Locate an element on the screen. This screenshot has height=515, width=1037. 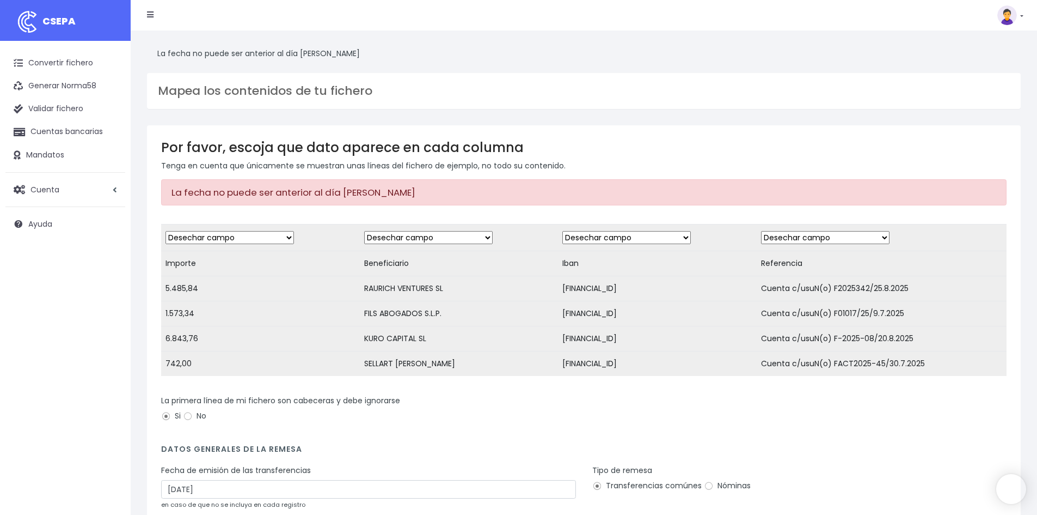
td: 1.573,34 is located at coordinates (260, 313).